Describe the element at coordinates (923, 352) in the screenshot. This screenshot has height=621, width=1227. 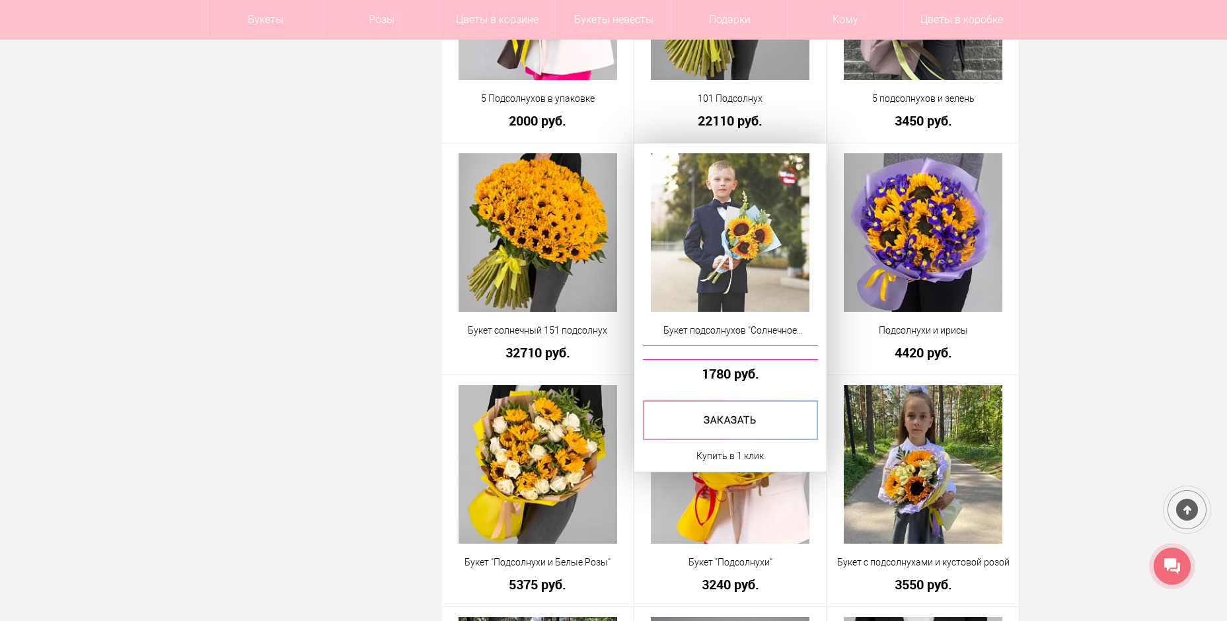
I see `a: 4420 руб.` at that location.